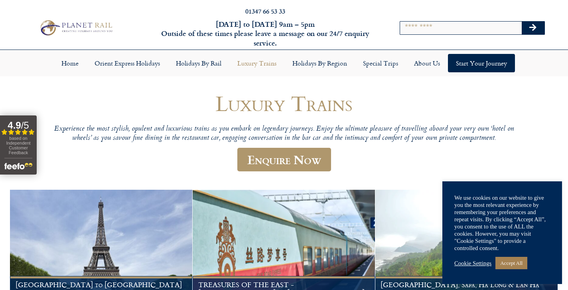 The image size is (568, 290). Describe the element at coordinates (473, 263) in the screenshot. I see `a: Cookie Settings` at that location.